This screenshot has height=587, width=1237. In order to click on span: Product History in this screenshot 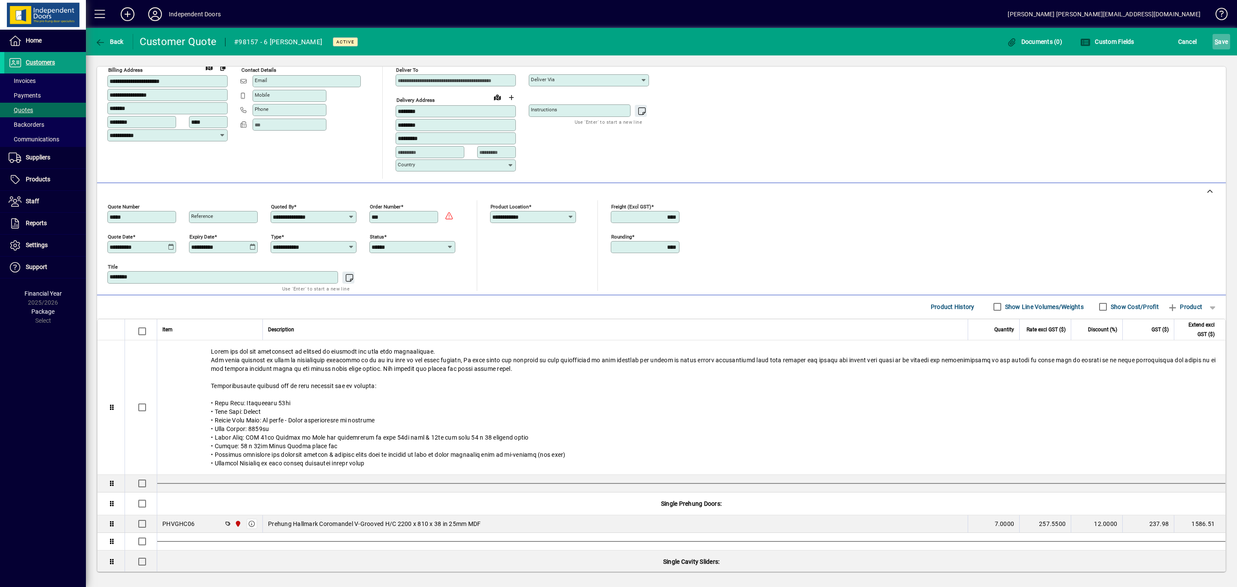, I will do `click(952, 307)`.